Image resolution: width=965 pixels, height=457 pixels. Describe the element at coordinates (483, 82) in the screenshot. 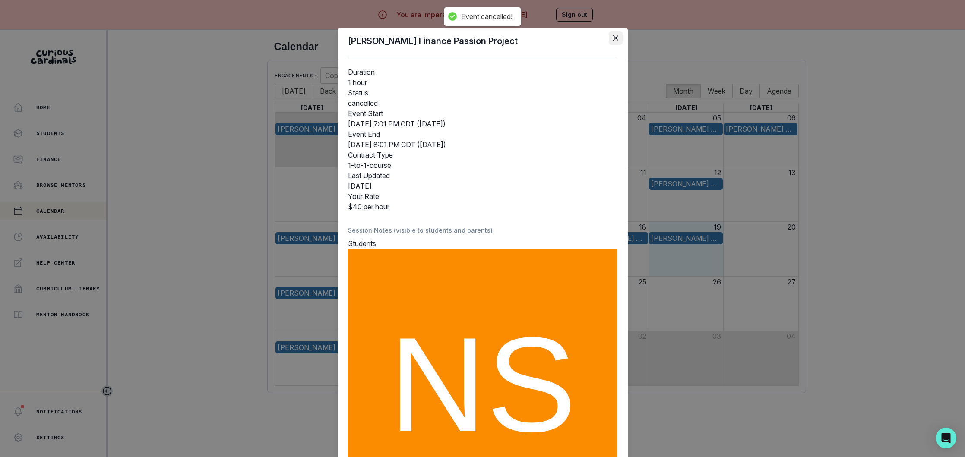

I see `dd: 1 hour` at that location.